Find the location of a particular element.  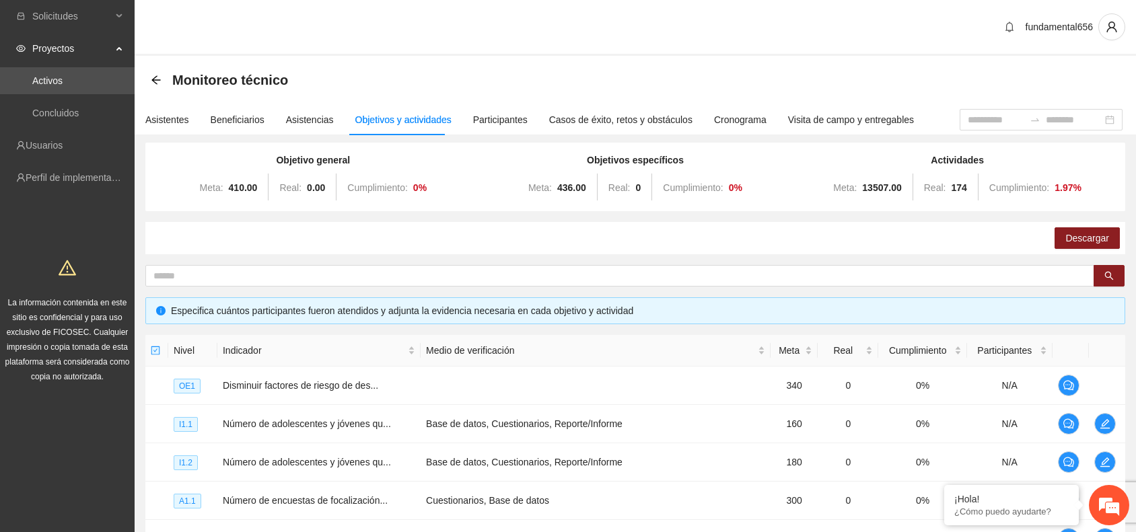

strong: Objetivos específicos is located at coordinates (635, 160).